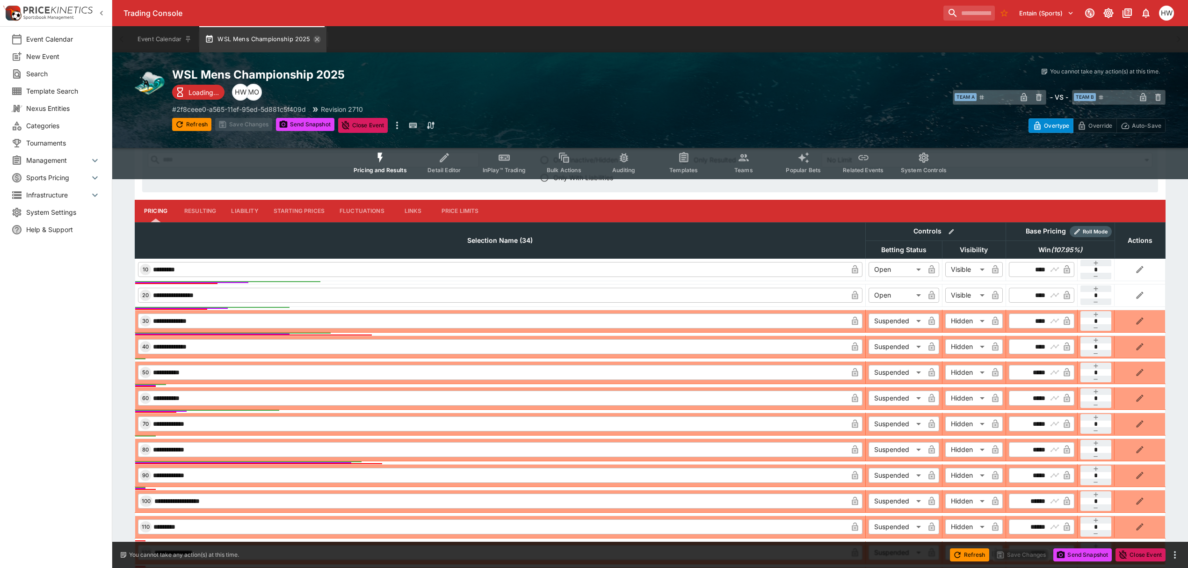 The image size is (1188, 568). What do you see at coordinates (63, 143) in the screenshot?
I see `span: Tournaments` at bounding box center [63, 143].